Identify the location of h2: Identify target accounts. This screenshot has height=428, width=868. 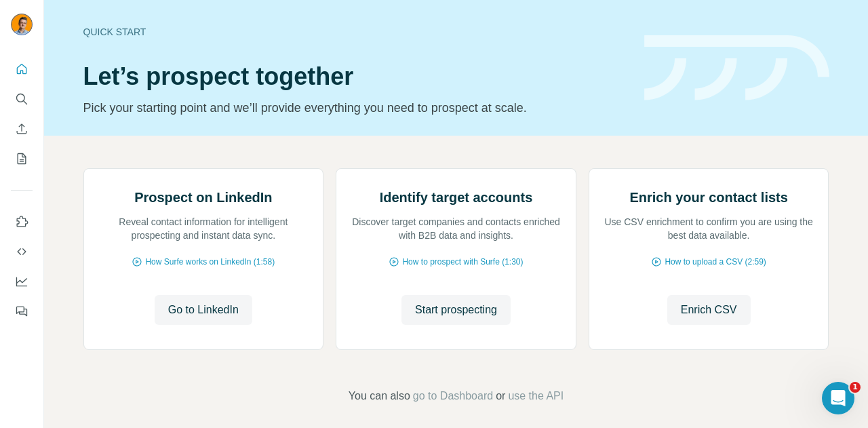
(457, 197).